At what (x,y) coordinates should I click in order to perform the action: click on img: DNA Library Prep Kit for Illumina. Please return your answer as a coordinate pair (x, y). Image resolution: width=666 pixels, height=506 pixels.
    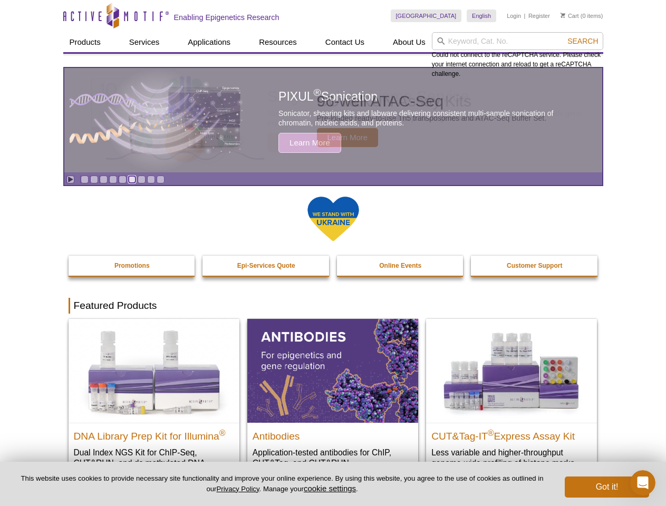
    Looking at the image, I should click on (154, 371).